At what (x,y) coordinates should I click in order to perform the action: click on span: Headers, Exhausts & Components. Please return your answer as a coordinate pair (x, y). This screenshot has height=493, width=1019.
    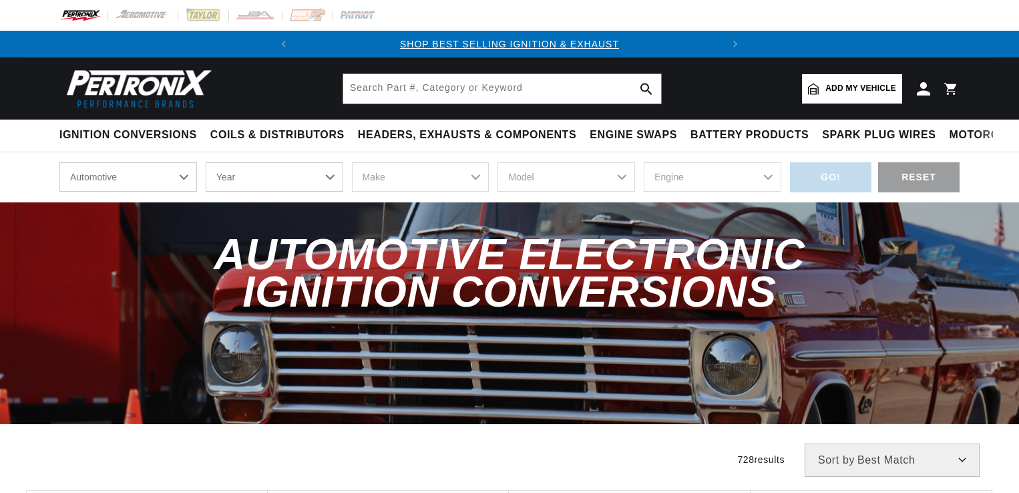
    Looking at the image, I should click on (467, 135).